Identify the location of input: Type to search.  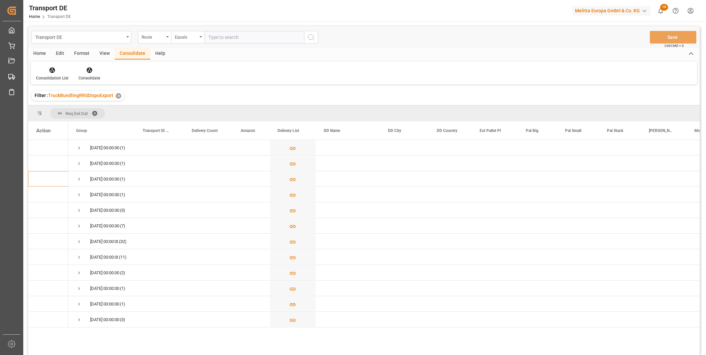
(254, 37).